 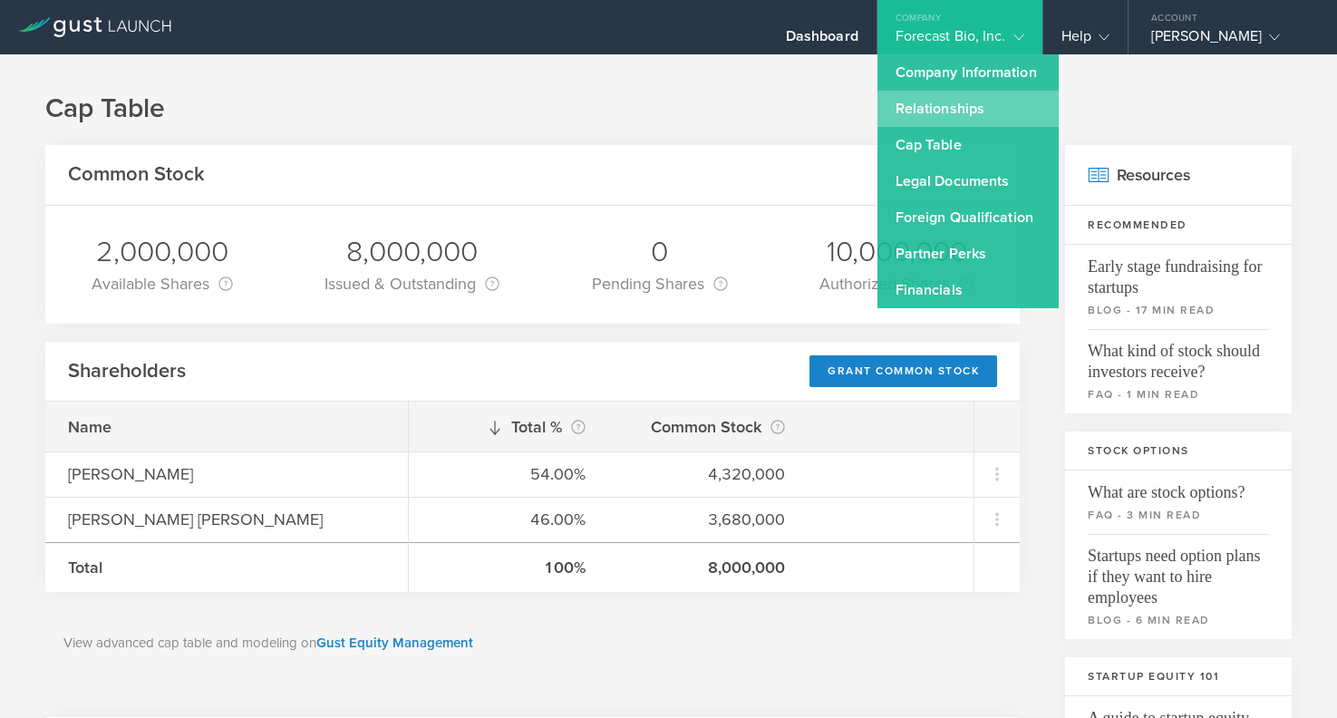 I want to click on div: Available Shares, so click(x=162, y=284).